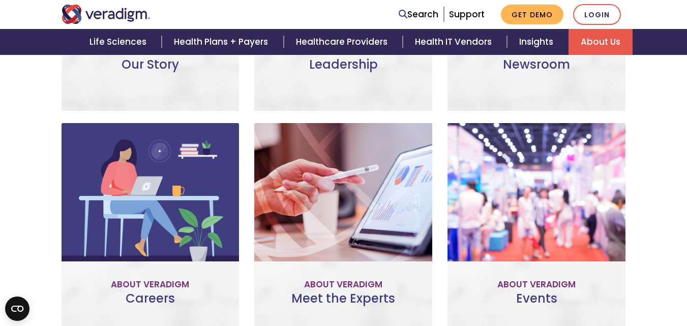 This screenshot has height=326, width=687. Describe the element at coordinates (151, 306) in the screenshot. I see `h3: Careers` at that location.